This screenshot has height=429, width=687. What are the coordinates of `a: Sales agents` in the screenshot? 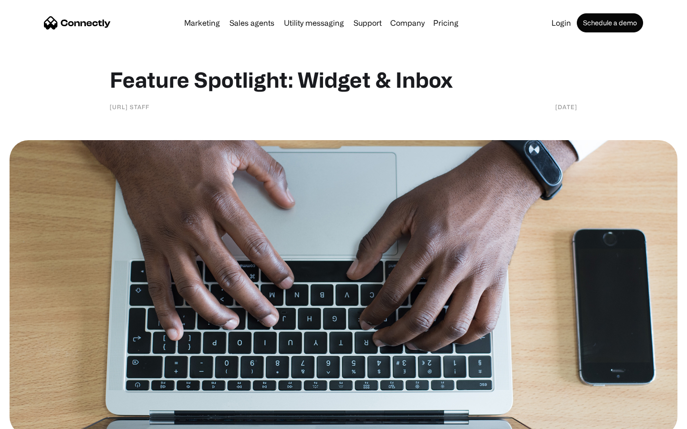 It's located at (252, 23).